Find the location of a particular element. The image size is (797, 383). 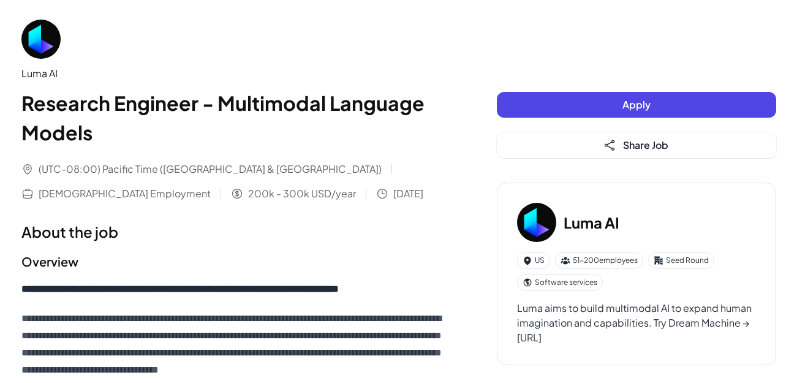

h1: About the job is located at coordinates (235, 231).